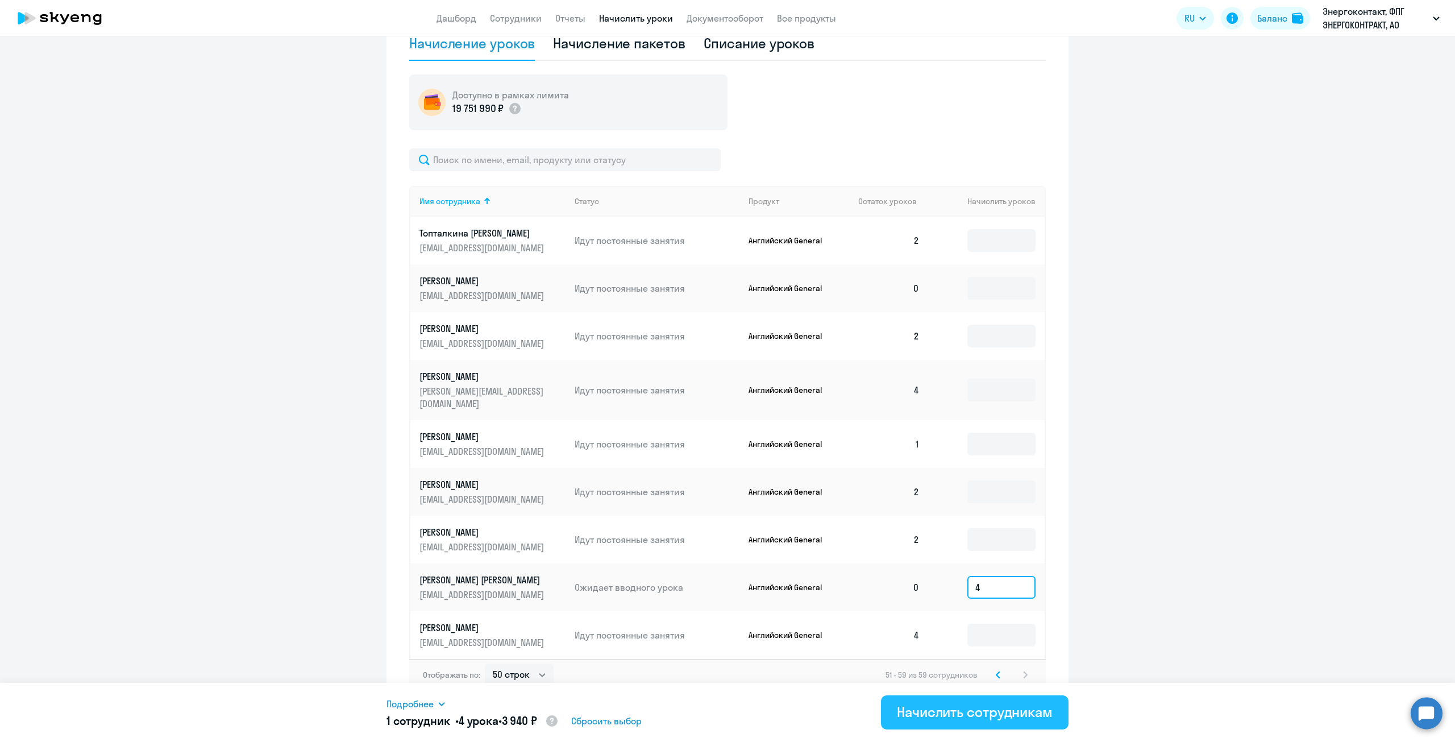 This screenshot has height=742, width=1455. I want to click on img: wallet-circle.png, so click(432, 102).